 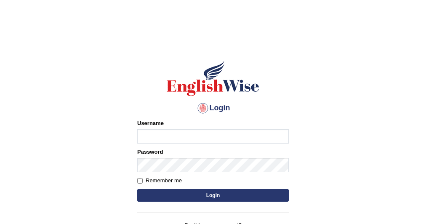 What do you see at coordinates (150, 152) in the screenshot?
I see `label: Password` at bounding box center [150, 152].